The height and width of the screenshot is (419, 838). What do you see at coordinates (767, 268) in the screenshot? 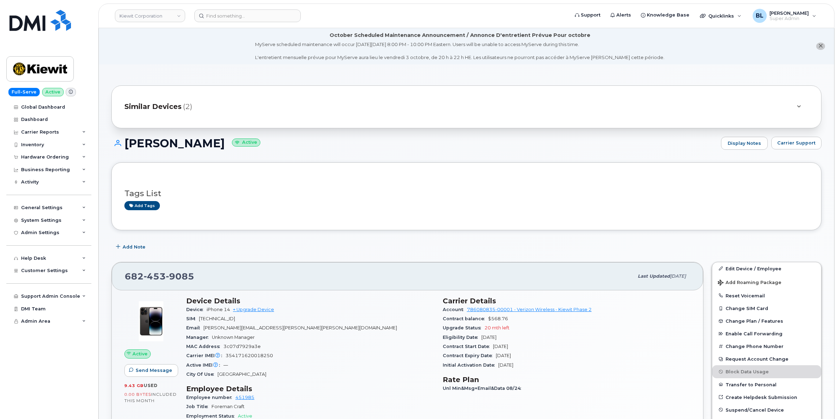
I see `a: Edit Device / Employee` at bounding box center [767, 268].